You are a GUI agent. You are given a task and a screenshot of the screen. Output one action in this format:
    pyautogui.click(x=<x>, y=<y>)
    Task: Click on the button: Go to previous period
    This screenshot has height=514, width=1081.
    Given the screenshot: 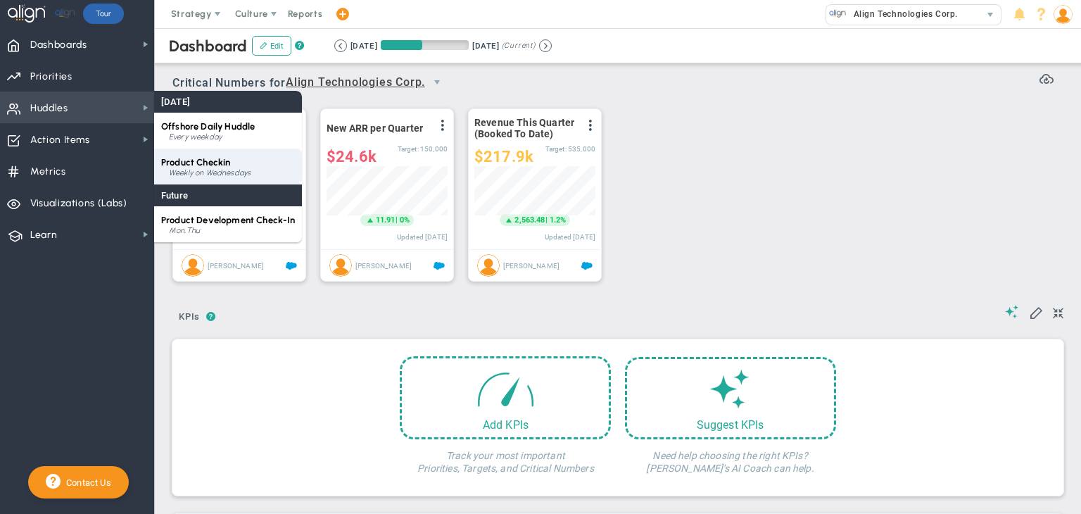 What is the action you would take?
    pyautogui.click(x=341, y=46)
    